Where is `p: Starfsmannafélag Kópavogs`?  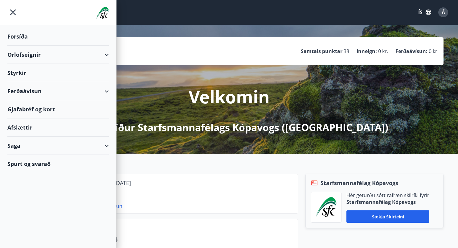
p: Starfsmannafélag Kópavogs is located at coordinates (388, 202).